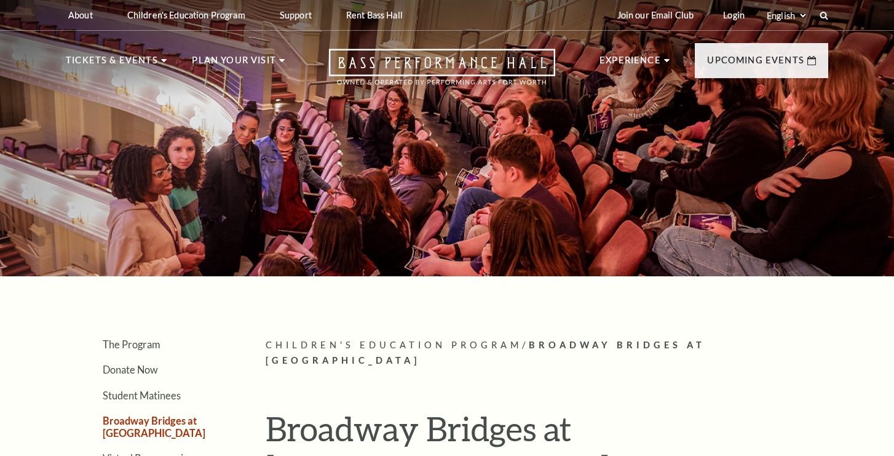  Describe the element at coordinates (630, 64) in the screenshot. I see `p: Experience` at that location.